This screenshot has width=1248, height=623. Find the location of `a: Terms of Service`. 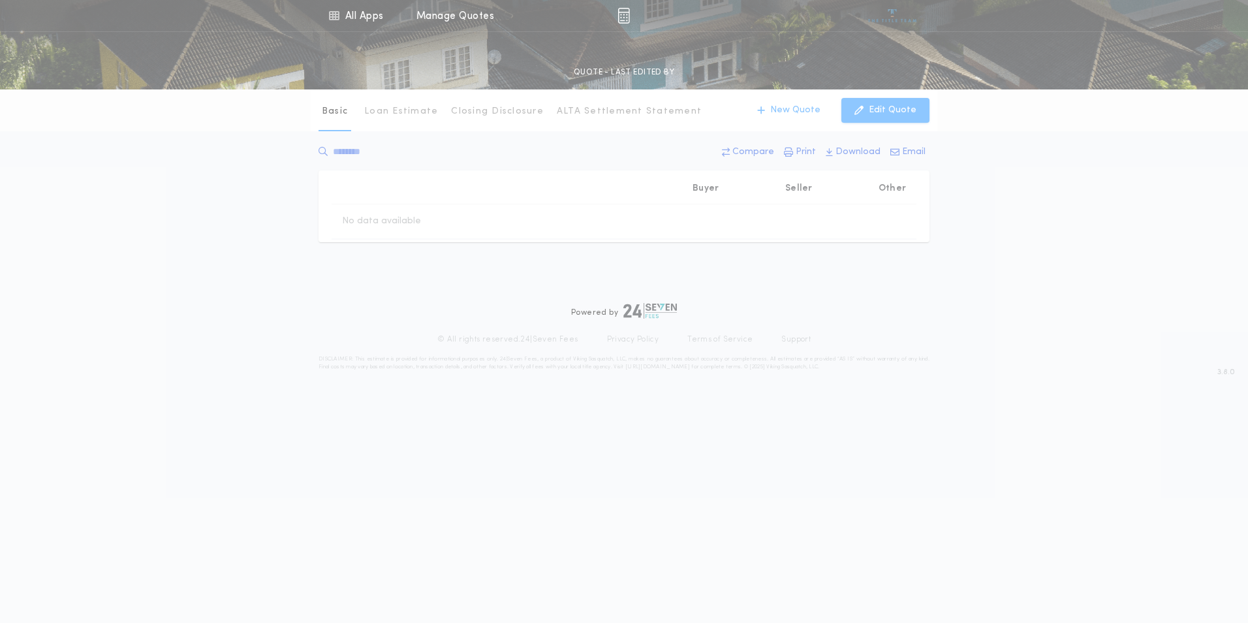

a: Terms of Service is located at coordinates (720, 339).